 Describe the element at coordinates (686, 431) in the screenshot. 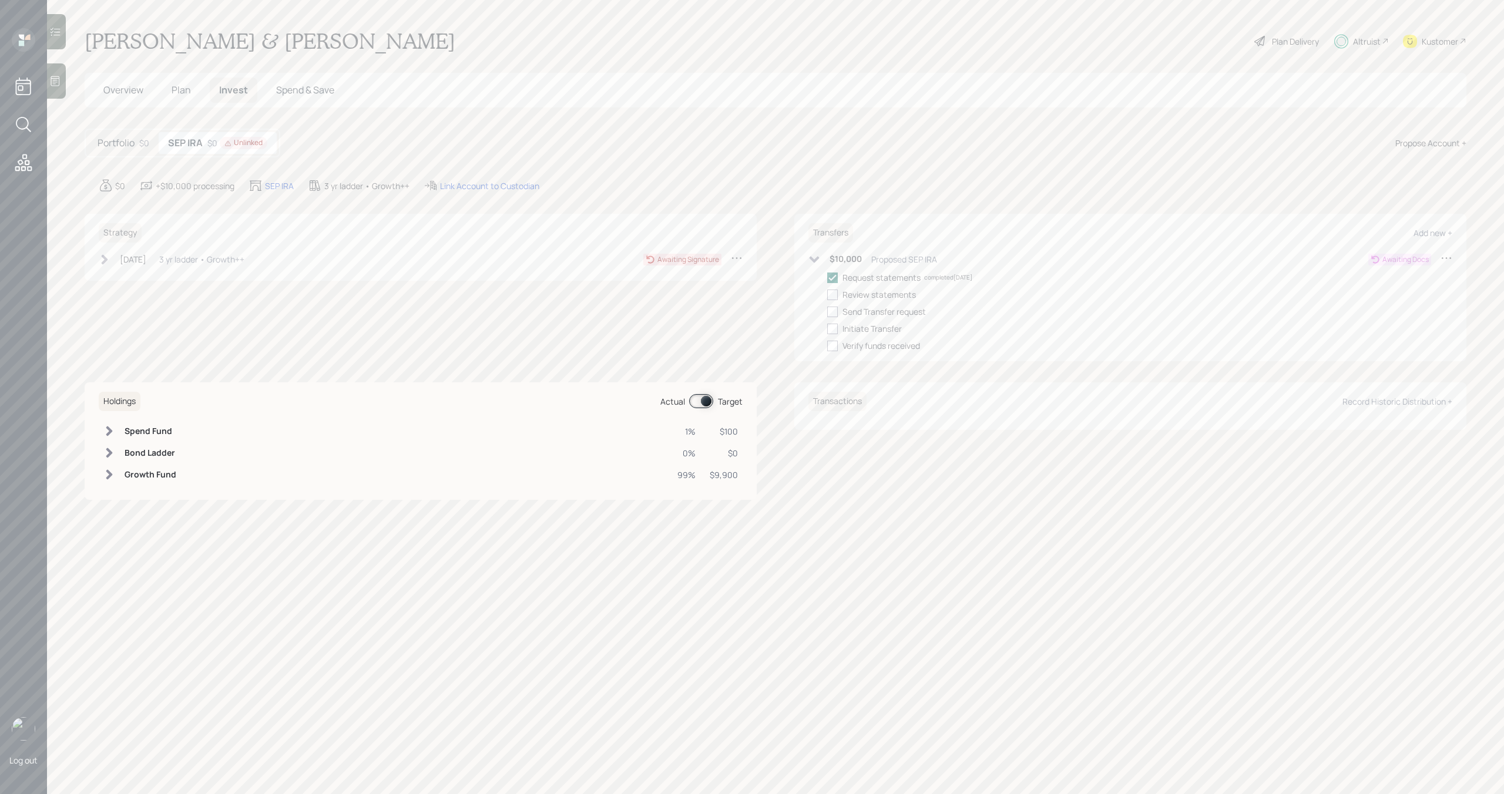

I see `div: 1%` at that location.